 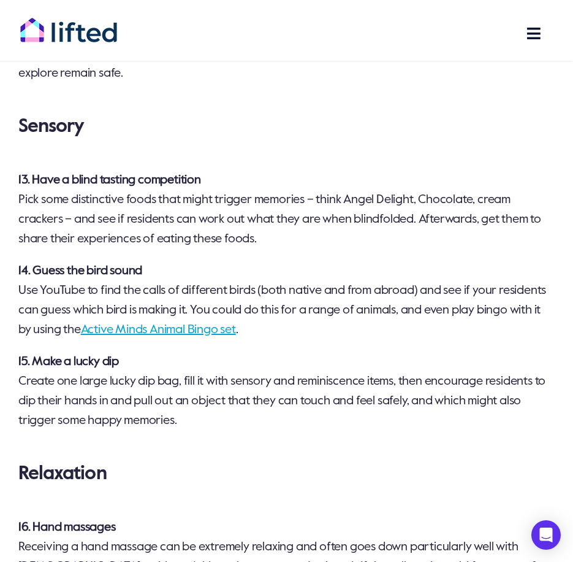 I want to click on a: Active Minds Animal Bingo set, so click(x=158, y=330).